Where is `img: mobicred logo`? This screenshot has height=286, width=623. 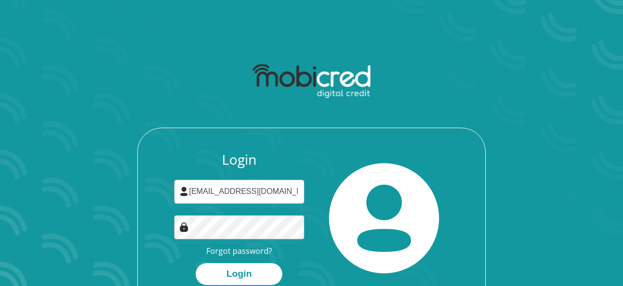 img: mobicred logo is located at coordinates (311, 81).